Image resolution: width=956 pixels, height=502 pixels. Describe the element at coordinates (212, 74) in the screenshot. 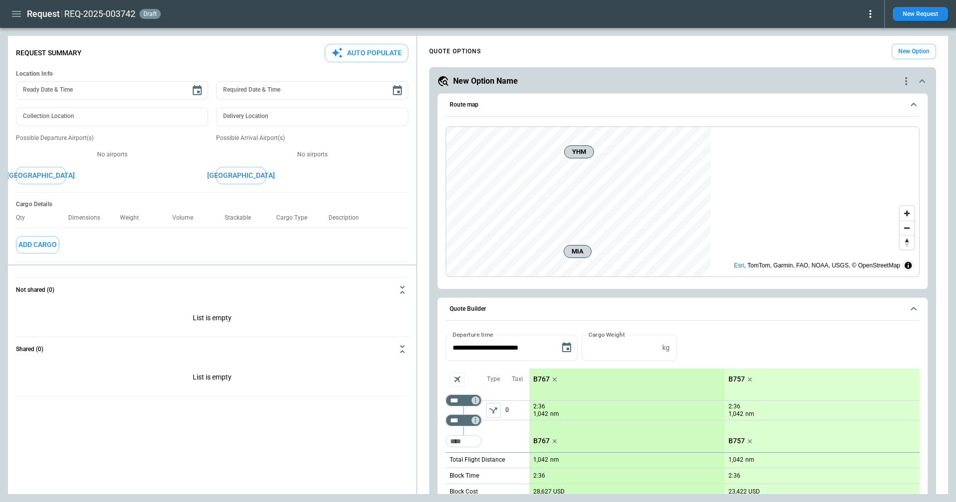

I see `h6: Location Info` at that location.